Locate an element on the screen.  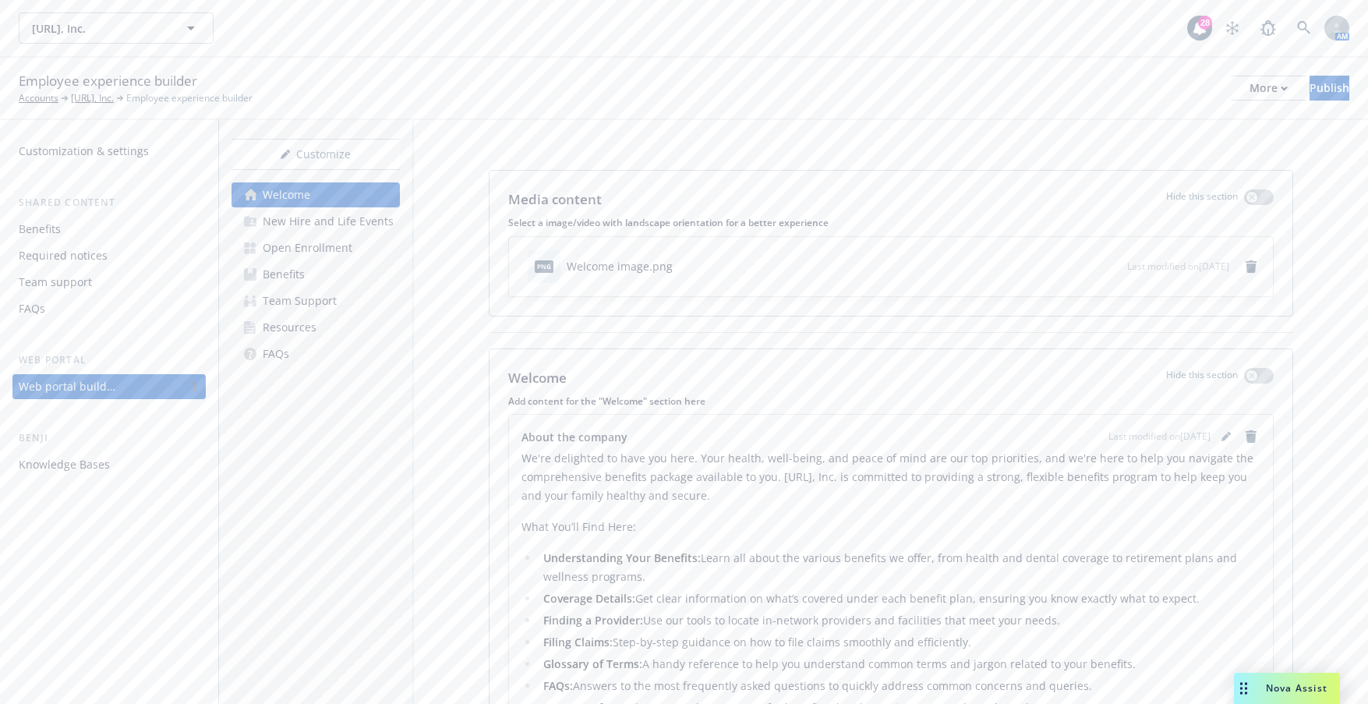
strong: Finding a Provider: is located at coordinates (593, 620).